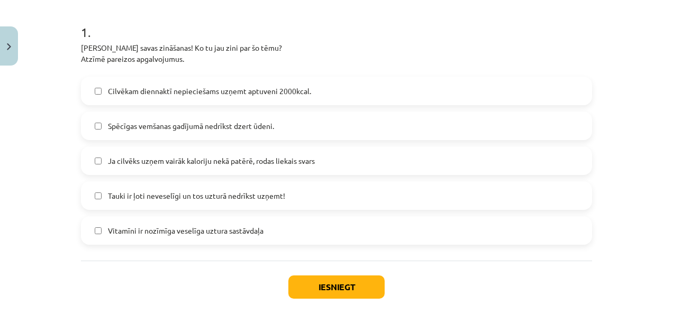 This screenshot has height=314, width=673. Describe the element at coordinates (9, 47) in the screenshot. I see `img: icon-close-lesson-0947bae3869378f0d4975bcd49f059093ad1ed9edebbc8119c70593378902aed.svg` at that location.